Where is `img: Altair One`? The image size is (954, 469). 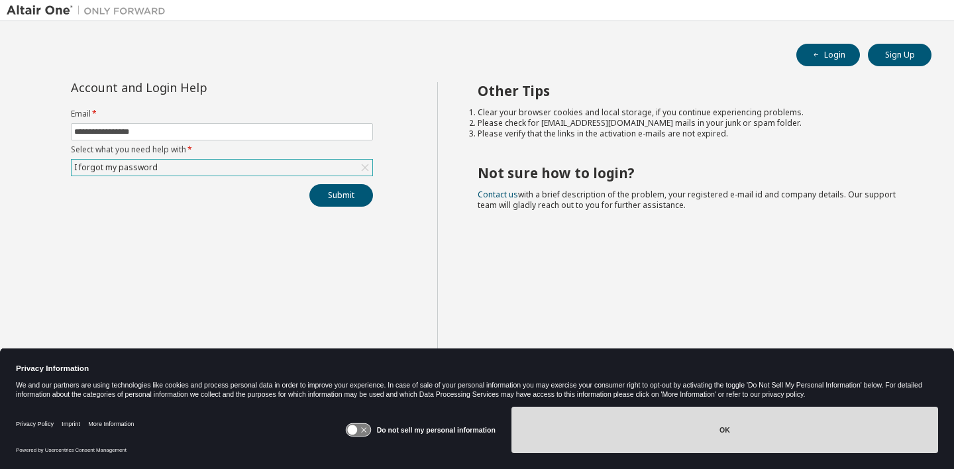 img: Altair One is located at coordinates (89, 11).